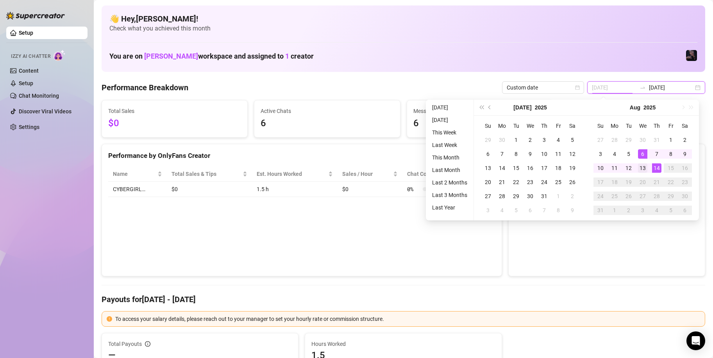 This screenshot has height=358, width=713. What do you see at coordinates (643, 168) in the screenshot?
I see `div: 13` at bounding box center [643, 168].